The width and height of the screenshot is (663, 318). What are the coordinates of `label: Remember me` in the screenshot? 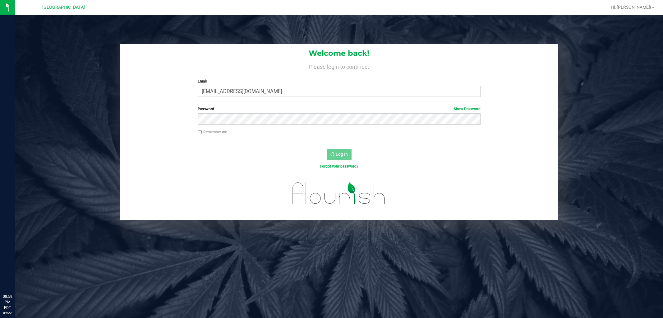 It's located at (212, 132).